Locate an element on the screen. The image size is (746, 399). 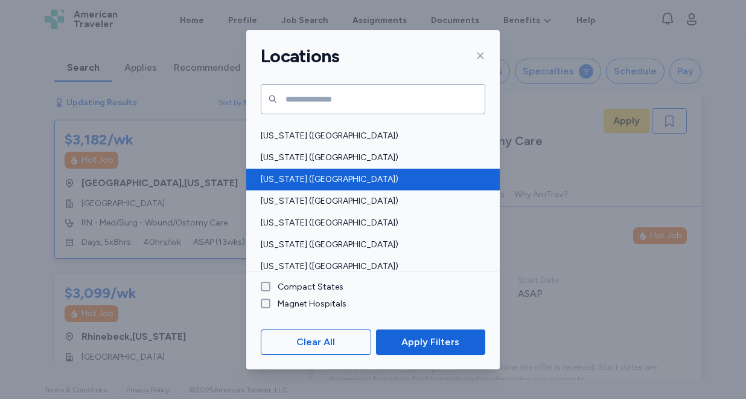
span: Apply Filters is located at coordinates (431, 342).